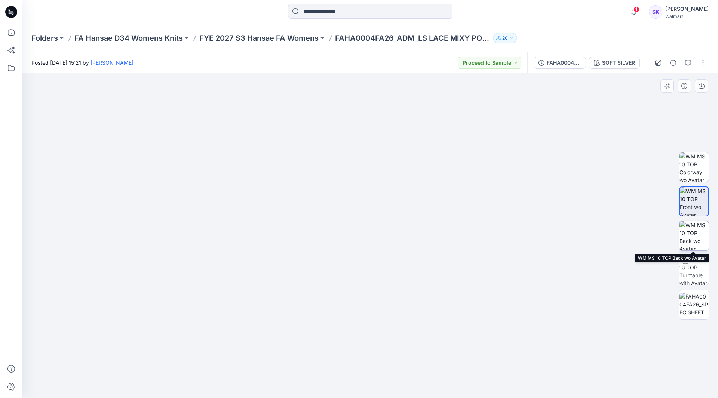 The height and width of the screenshot is (398, 718). I want to click on img: WM MS 10 TOP Front wo Avatar, so click(694, 202).